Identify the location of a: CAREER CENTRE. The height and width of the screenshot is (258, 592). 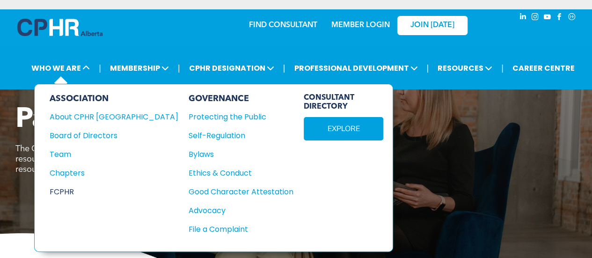
(543, 68).